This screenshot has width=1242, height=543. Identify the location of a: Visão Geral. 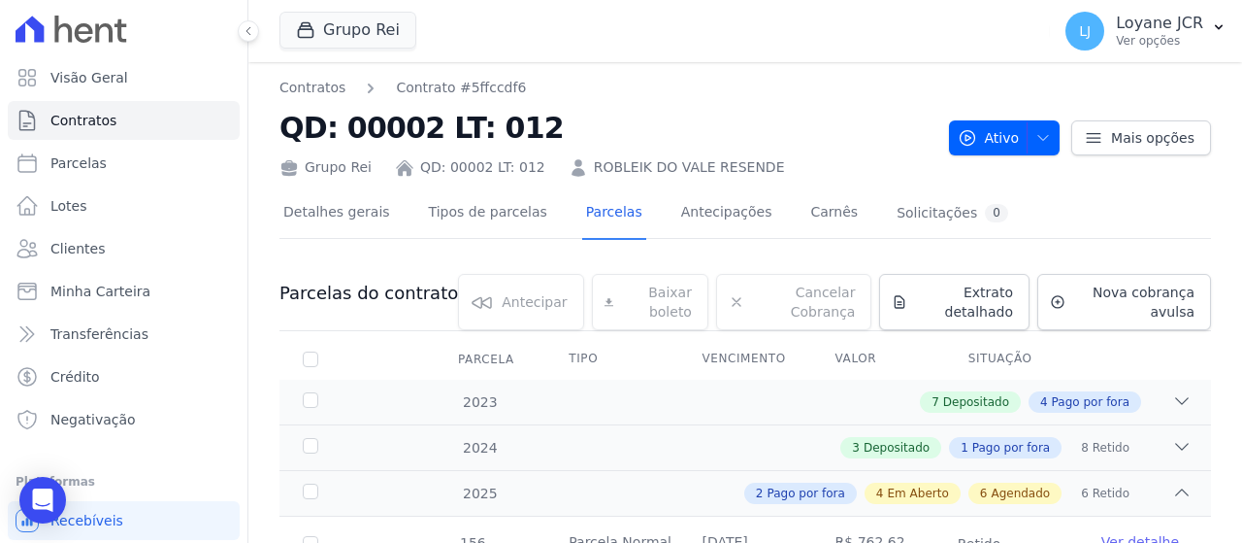
(123, 78).